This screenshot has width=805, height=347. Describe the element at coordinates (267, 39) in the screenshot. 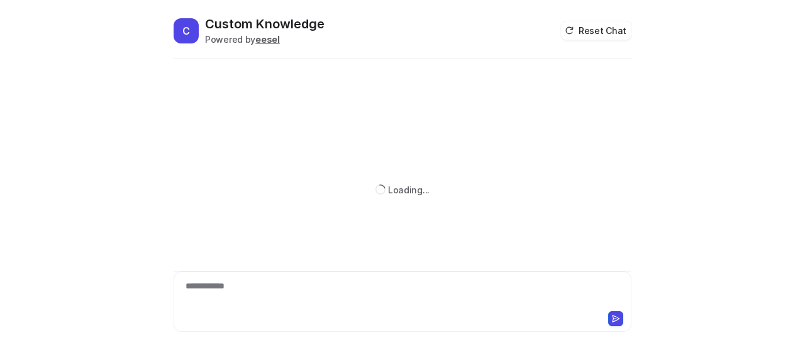

I see `b: eesel` at that location.